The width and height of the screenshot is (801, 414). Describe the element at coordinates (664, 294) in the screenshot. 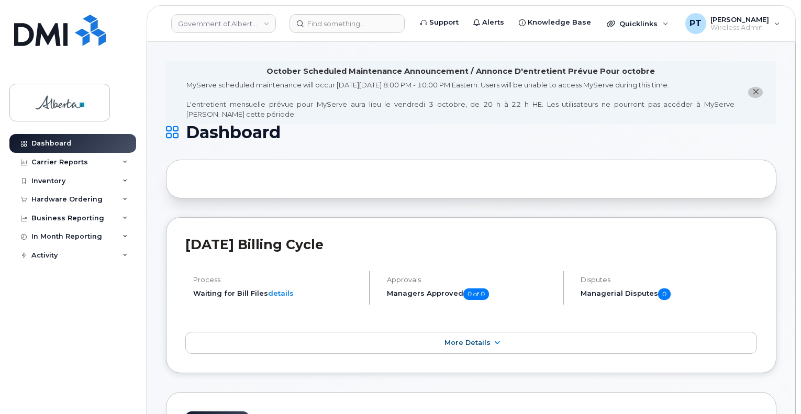

I see `span: 0` at that location.